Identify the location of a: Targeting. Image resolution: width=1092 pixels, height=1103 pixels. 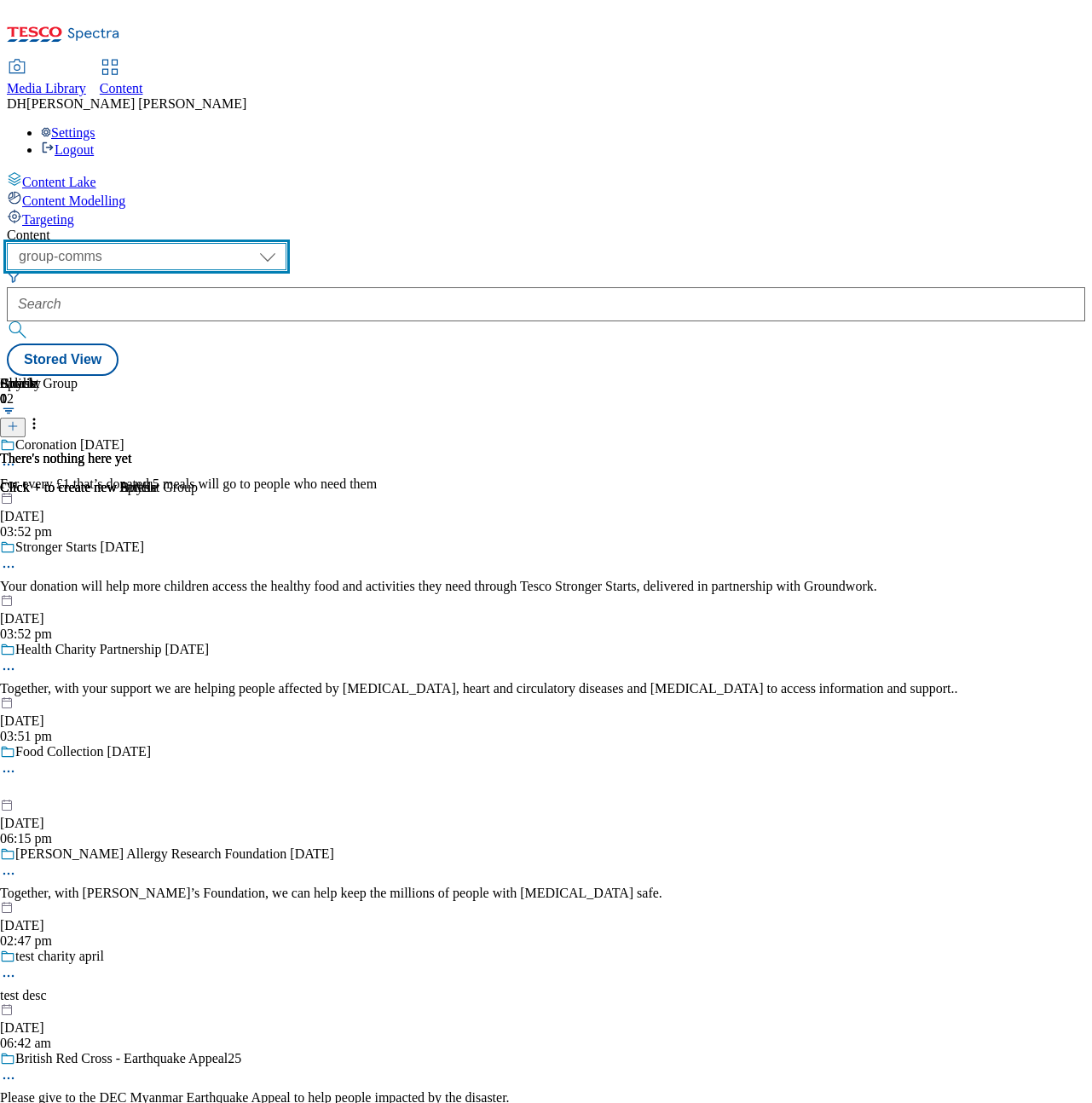
(545, 218).